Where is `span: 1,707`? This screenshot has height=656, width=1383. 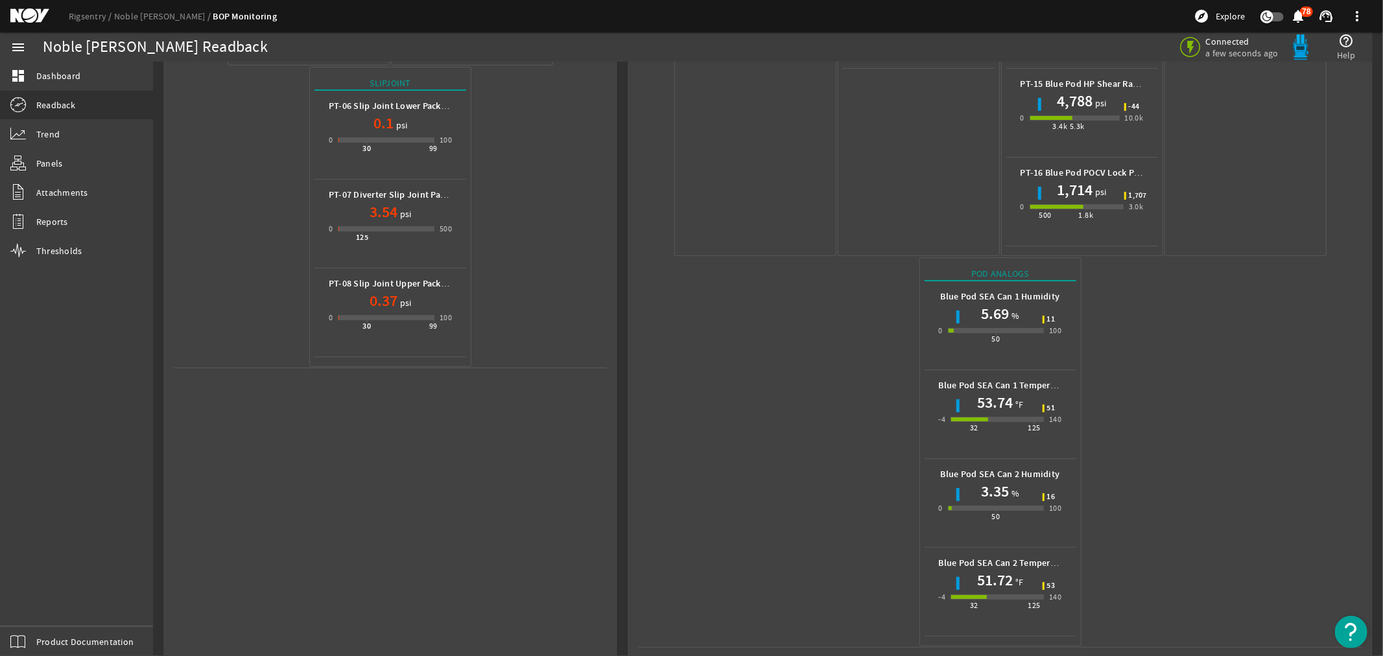
span: 1,707 is located at coordinates (1138, 196).